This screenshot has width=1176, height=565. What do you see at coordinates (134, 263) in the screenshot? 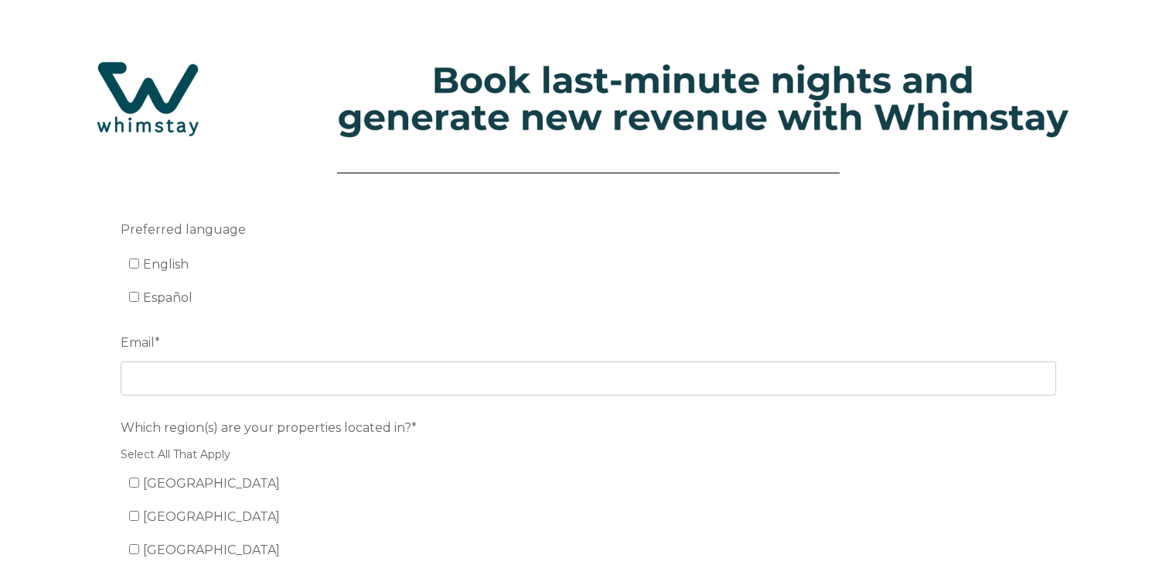
I see `input: English` at bounding box center [134, 263].